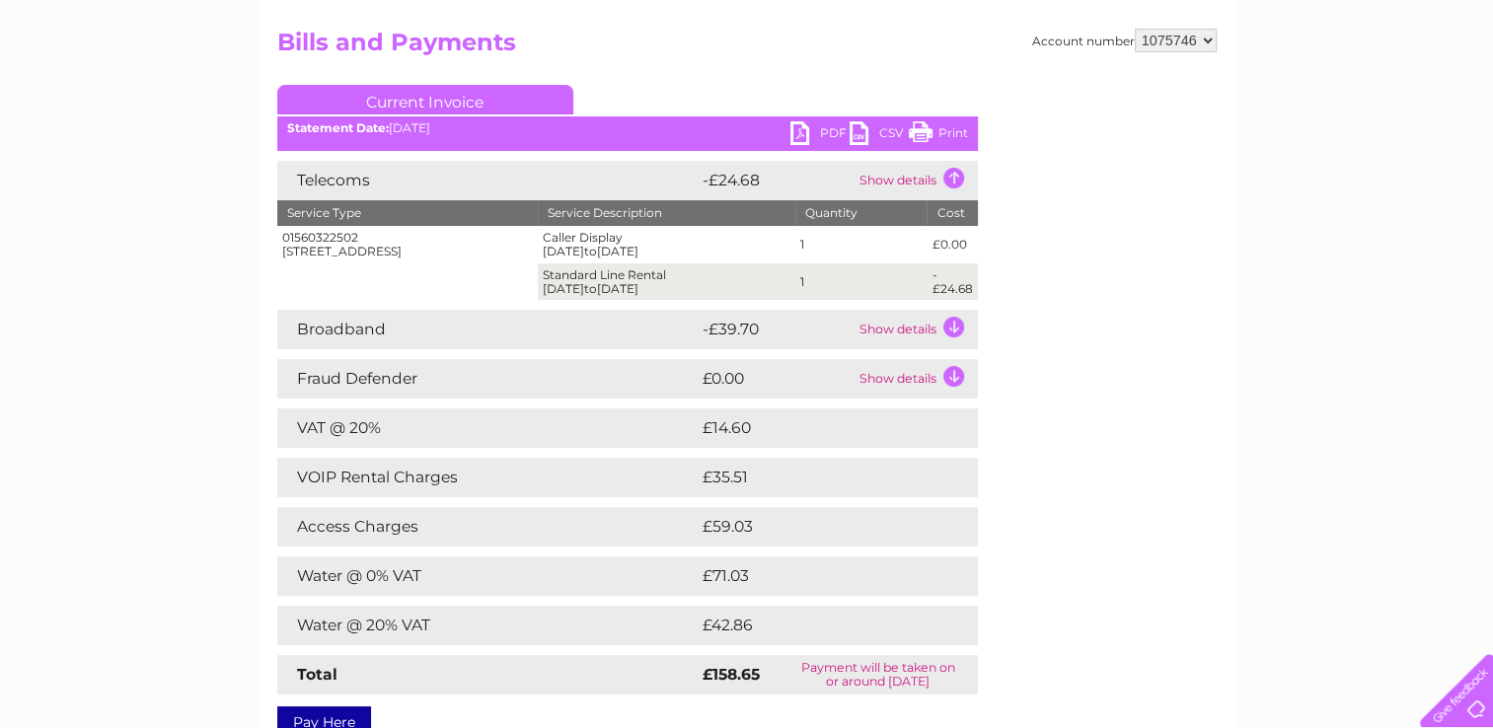 Image resolution: width=1493 pixels, height=728 pixels. Describe the element at coordinates (1189, 22) in the screenshot. I see `span: 0333 014 3131` at that location.